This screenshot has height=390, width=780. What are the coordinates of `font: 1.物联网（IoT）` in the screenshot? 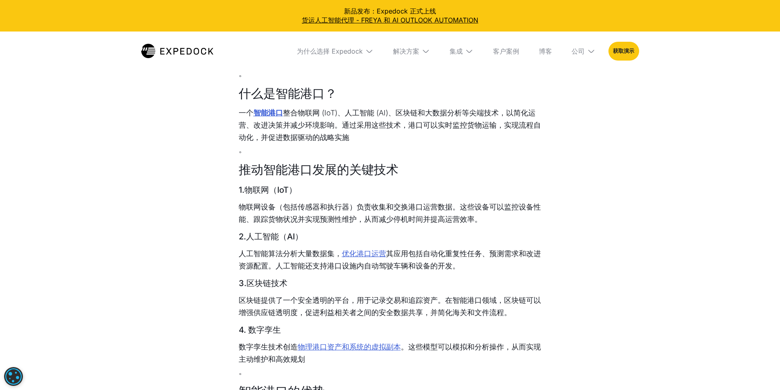 It's located at (268, 190).